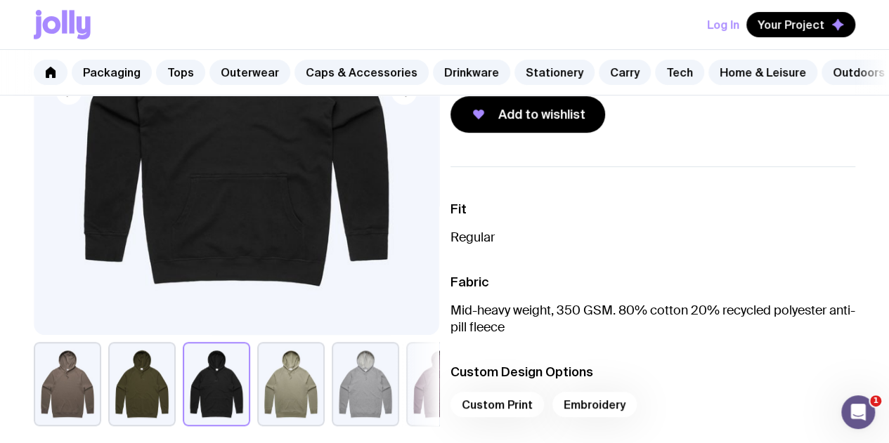 Image resolution: width=889 pixels, height=443 pixels. I want to click on a: Caps & Accessories, so click(361, 72).